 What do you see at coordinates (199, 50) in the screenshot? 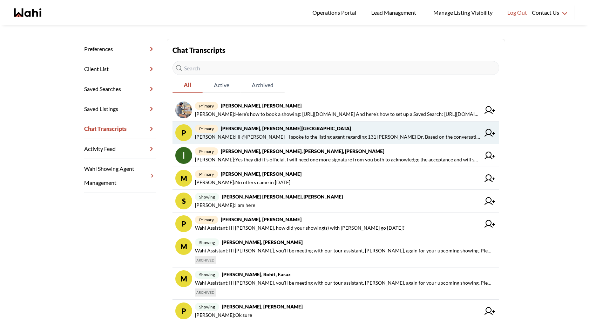
I see `strong: Chat Transcripts` at bounding box center [199, 50].